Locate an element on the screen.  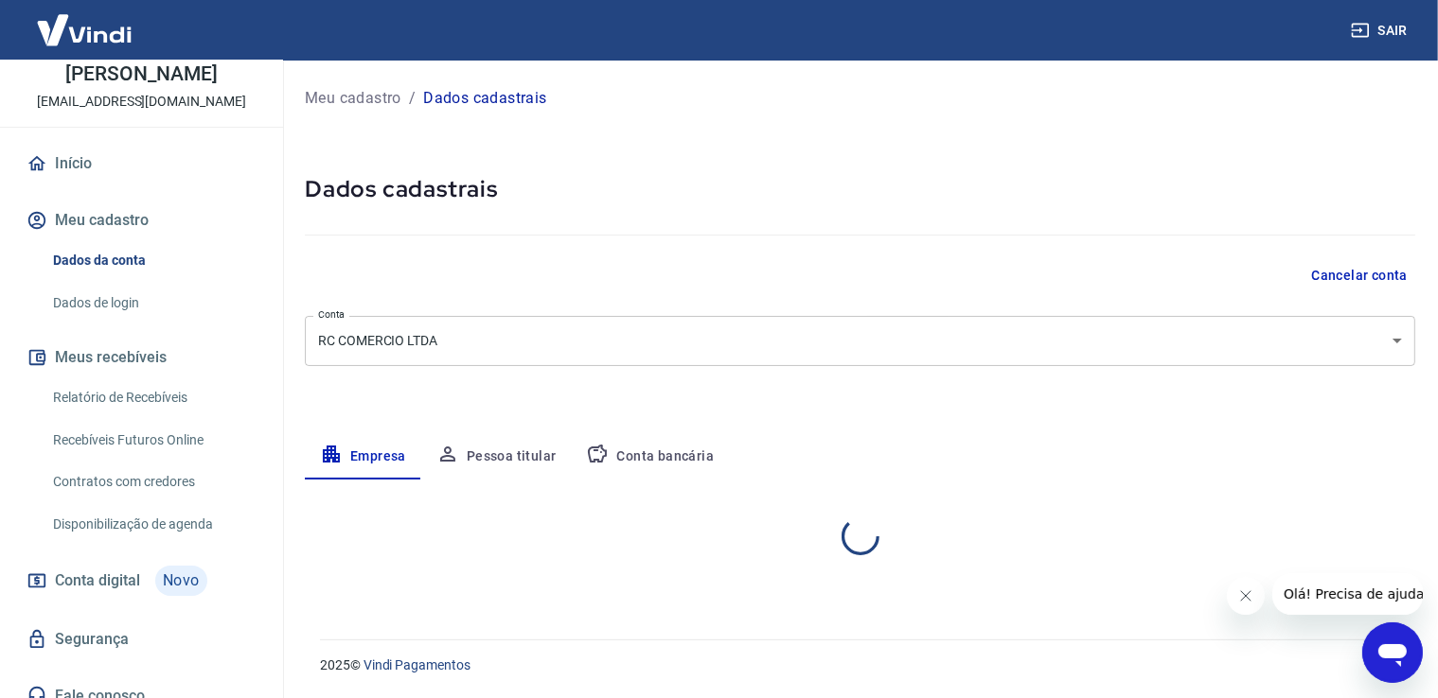
span: Novo is located at coordinates (181, 581).